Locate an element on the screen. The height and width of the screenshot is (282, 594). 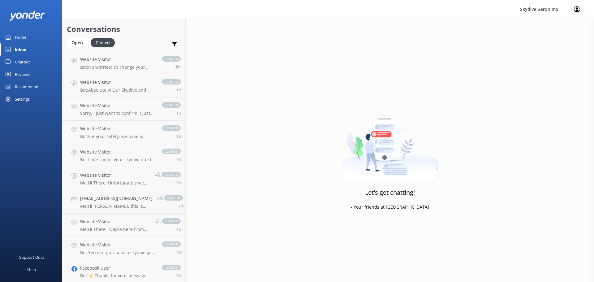
span: Sep 28 2025 12:07pm (UTC +08:00) Australia/Perth is located at coordinates (181, 206).